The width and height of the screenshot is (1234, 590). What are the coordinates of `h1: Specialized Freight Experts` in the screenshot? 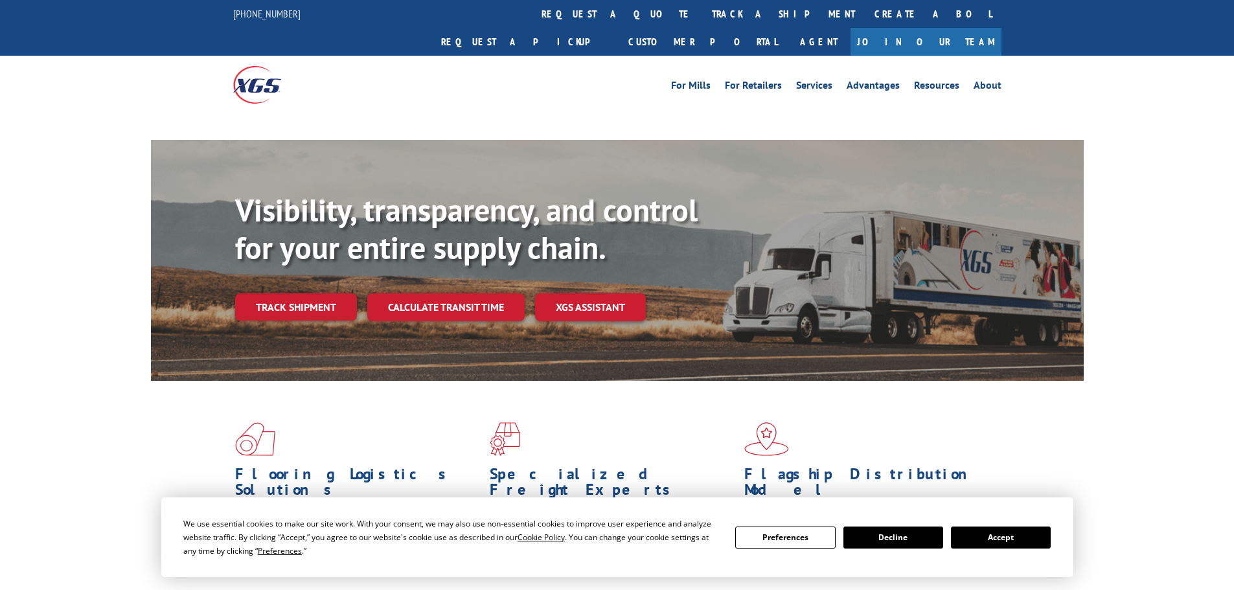 It's located at (612, 485).